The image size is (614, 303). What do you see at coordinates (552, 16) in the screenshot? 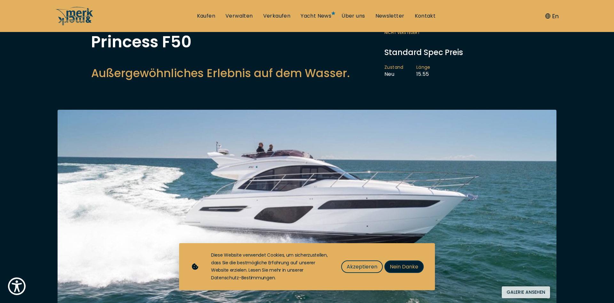
I see `button: En` at bounding box center [552, 16].